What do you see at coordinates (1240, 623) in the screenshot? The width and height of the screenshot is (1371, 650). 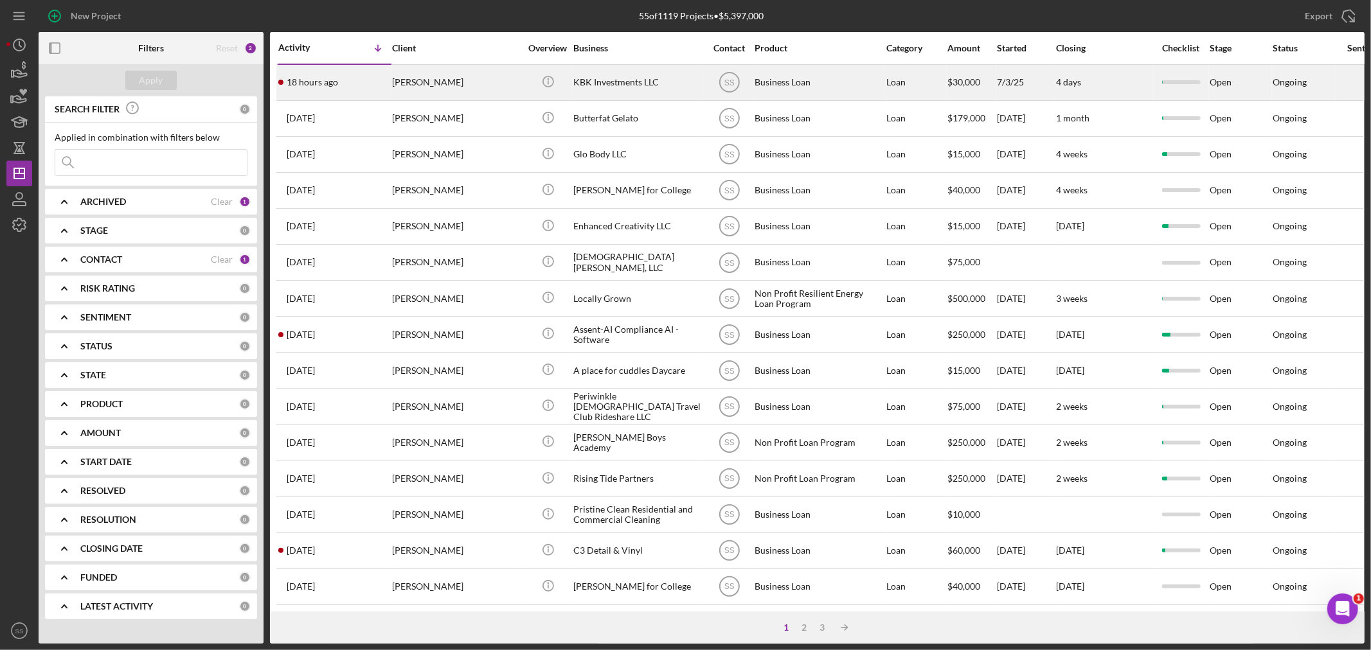 I see `div: In Review` at bounding box center [1240, 623].